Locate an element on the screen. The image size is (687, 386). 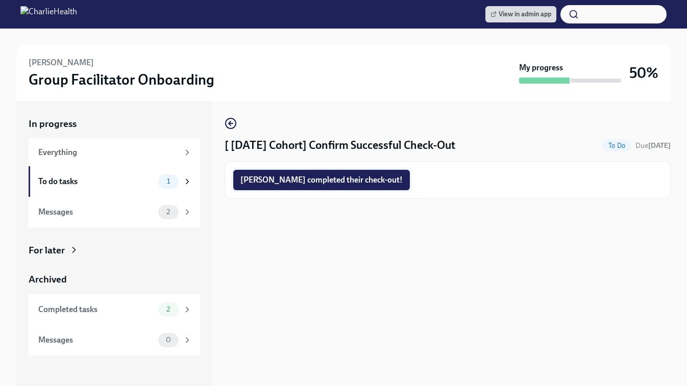
h3: 50% is located at coordinates (643, 73).